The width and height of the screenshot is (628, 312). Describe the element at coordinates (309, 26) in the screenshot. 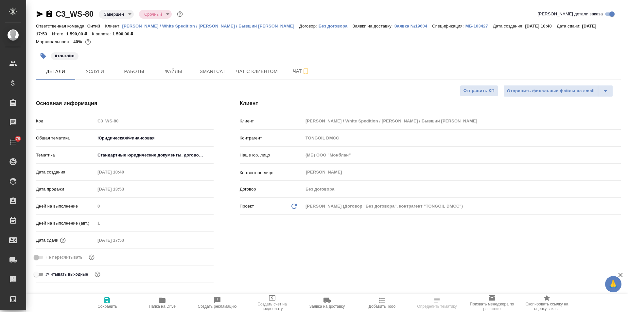

I see `p: Договор:` at that location.